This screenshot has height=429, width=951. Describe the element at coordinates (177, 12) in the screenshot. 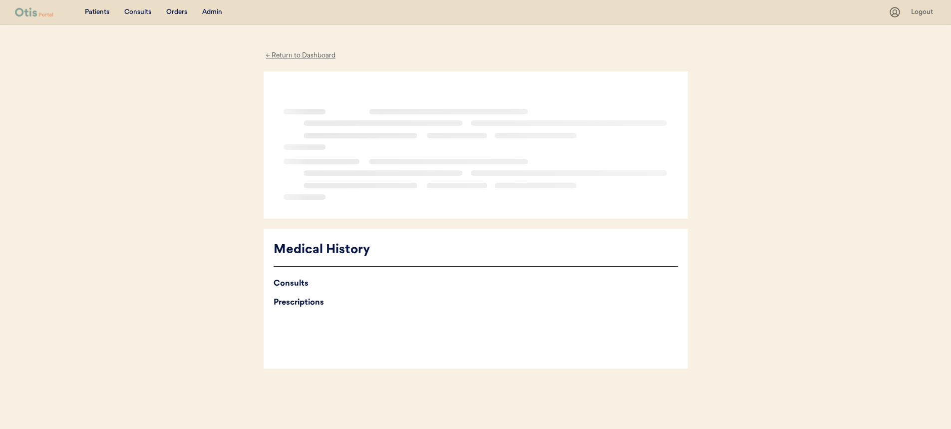

I see `div: Orders` at that location.